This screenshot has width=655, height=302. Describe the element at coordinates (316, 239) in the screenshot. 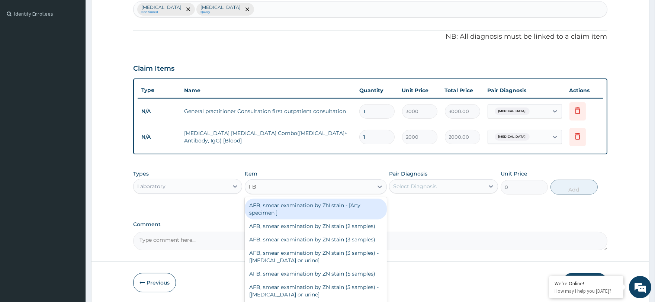

I see `div: AFB, smear examination by ZN stain (3 samples)` at that location.